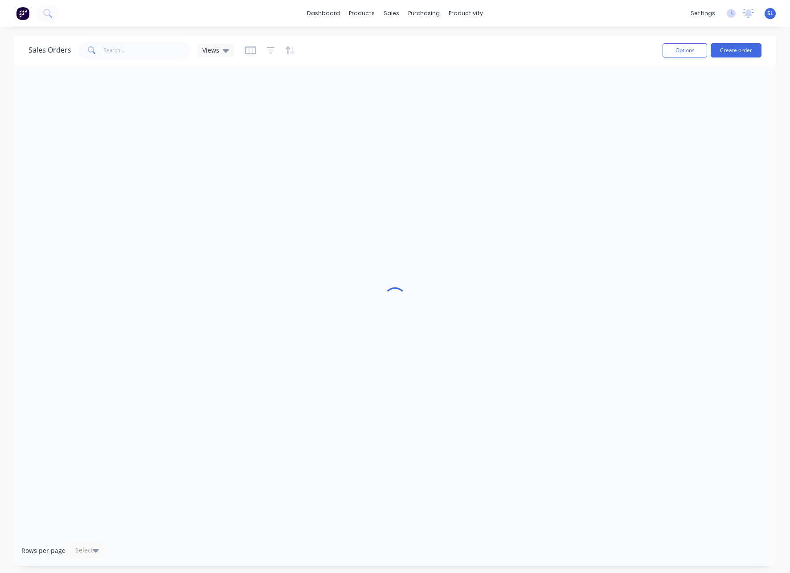  Describe the element at coordinates (211, 50) in the screenshot. I see `span: Views` at that location.